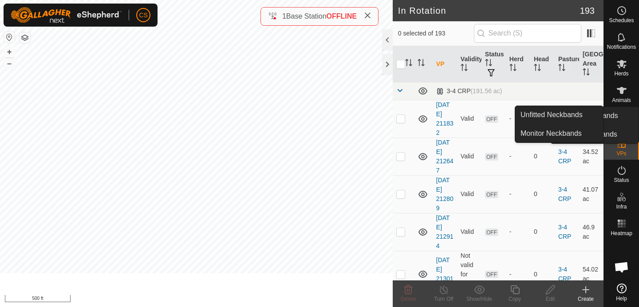 The width and height of the screenshot is (639, 307). What do you see at coordinates (591, 232) in the screenshot?
I see `td: 46.9 ac` at bounding box center [591, 232].